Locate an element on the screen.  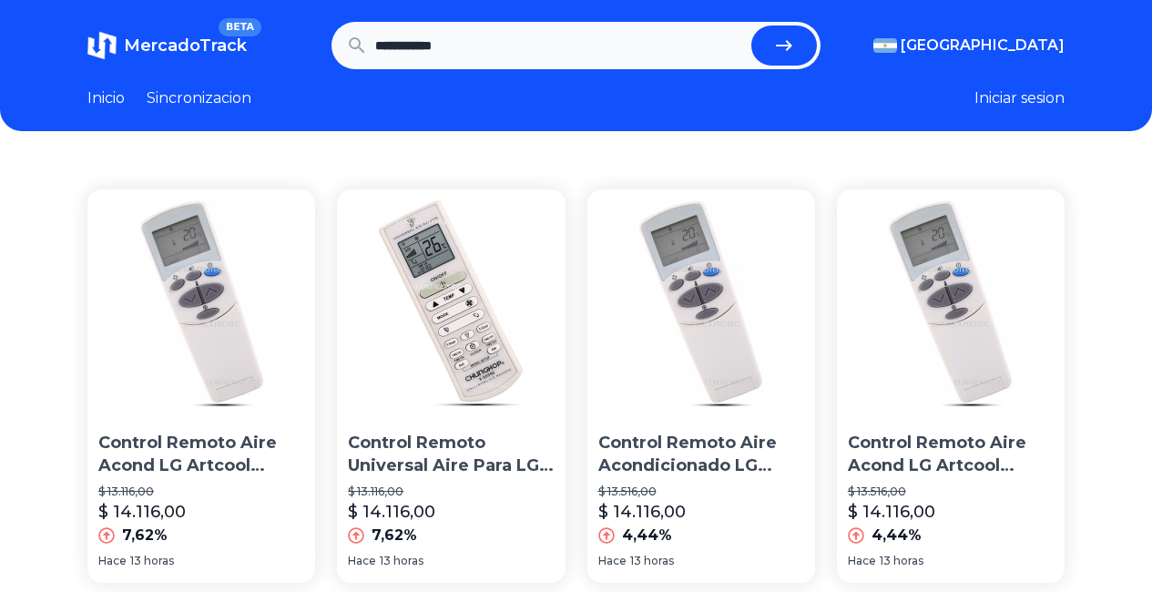
a: Inicio is located at coordinates (106, 98).